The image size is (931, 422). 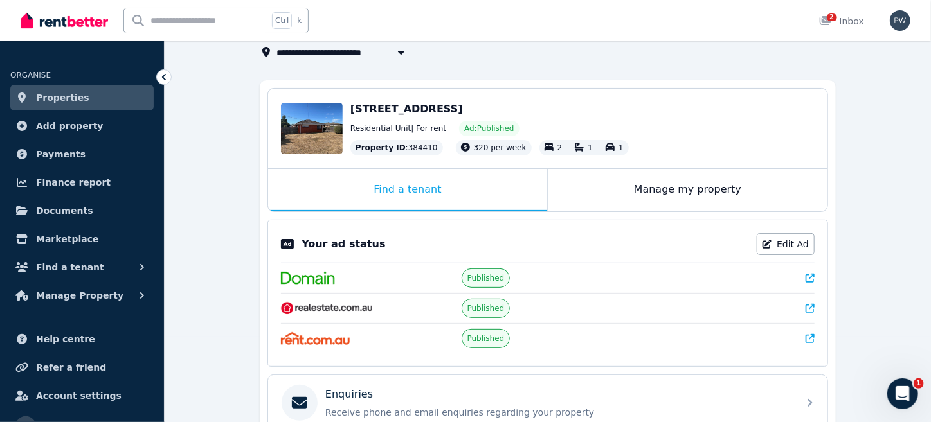 I want to click on img: RentBetter, so click(x=64, y=21).